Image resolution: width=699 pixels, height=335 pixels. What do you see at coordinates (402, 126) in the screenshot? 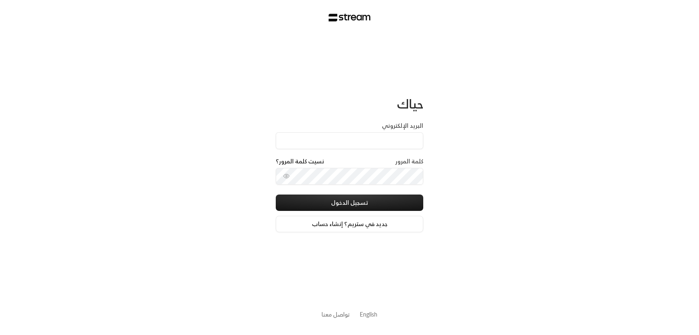
I see `label: البريد الإلكتروني` at bounding box center [402, 126].